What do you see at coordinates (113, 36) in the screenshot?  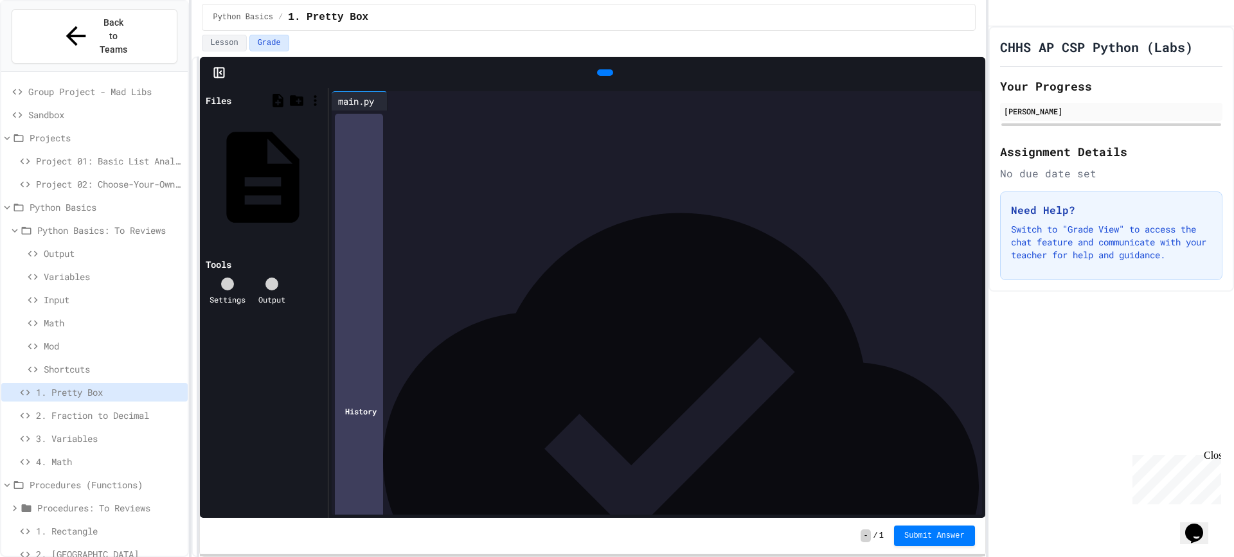 I see `span: Back to Teams` at bounding box center [113, 36].